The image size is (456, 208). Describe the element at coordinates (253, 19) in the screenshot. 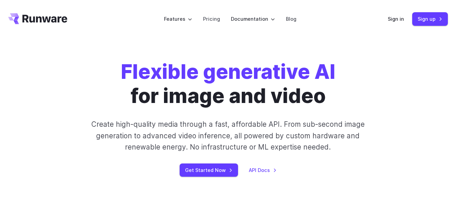

I see `label: Documentation` at that location.